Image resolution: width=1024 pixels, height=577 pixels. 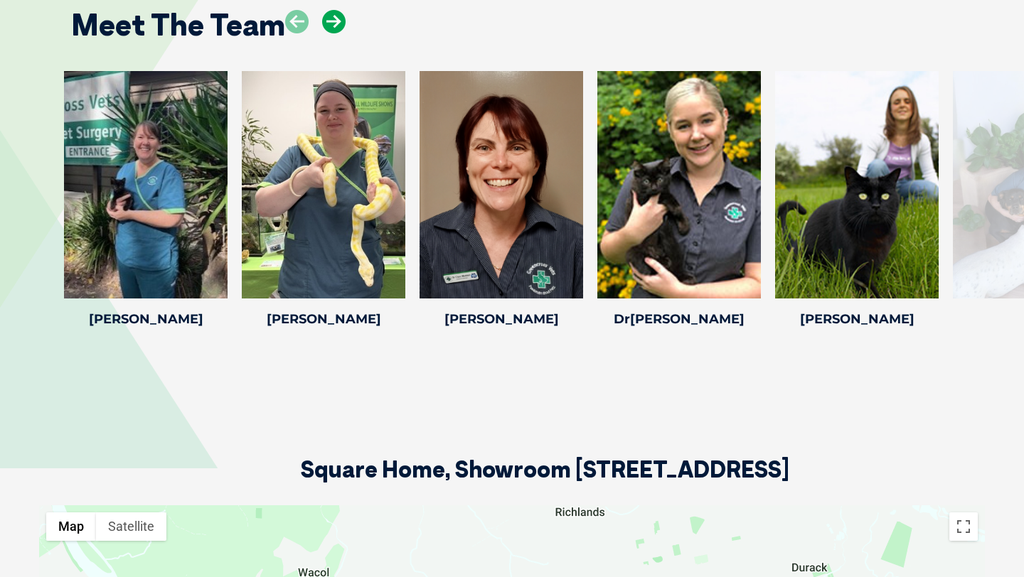 What do you see at coordinates (131, 527) in the screenshot?
I see `button: Show satellite imagery` at bounding box center [131, 527].